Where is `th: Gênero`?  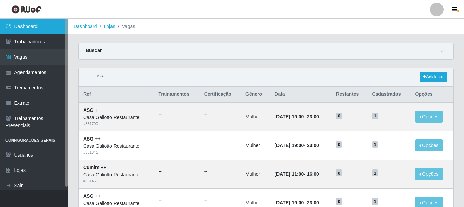
th: Gênero is located at coordinates (256, 94).